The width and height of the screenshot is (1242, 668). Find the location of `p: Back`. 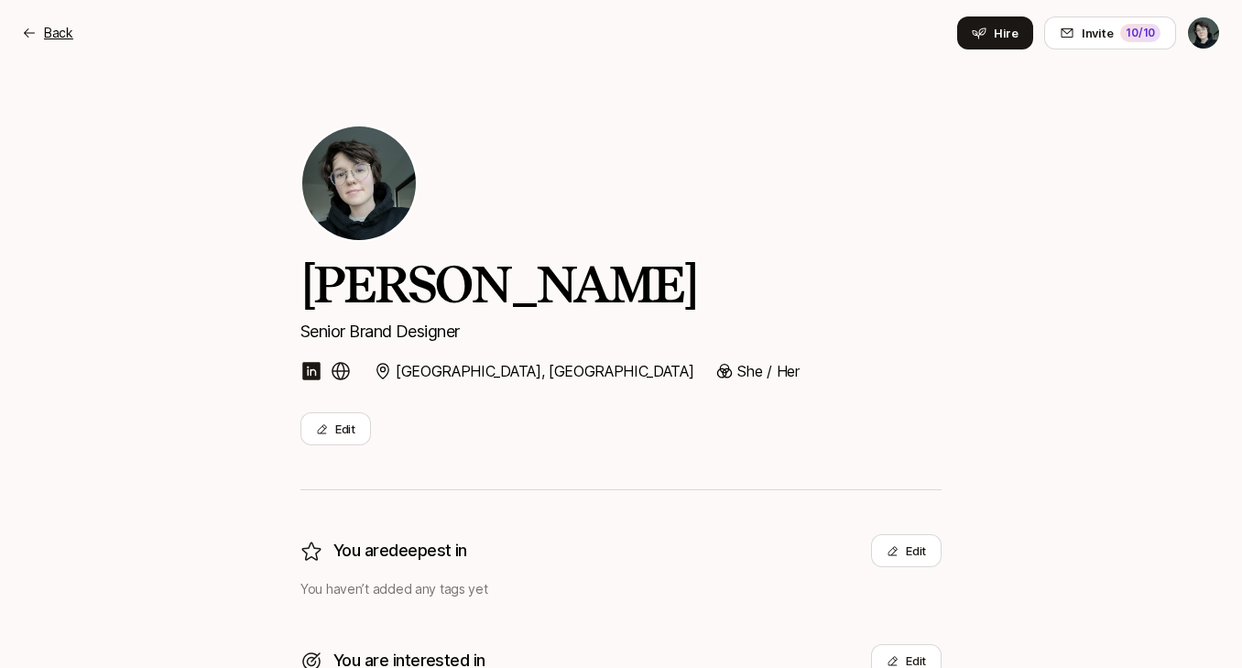

p: Back is located at coordinates (59, 33).